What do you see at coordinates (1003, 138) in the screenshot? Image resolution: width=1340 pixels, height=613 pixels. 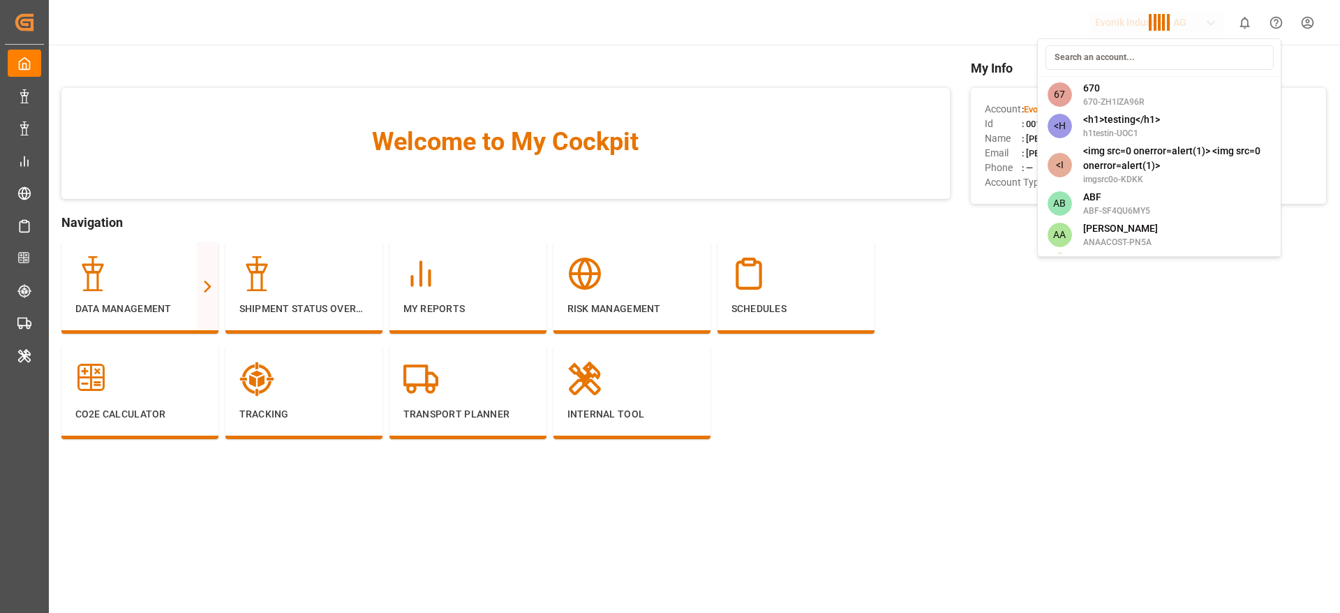 I see `span: Name` at bounding box center [1003, 138].